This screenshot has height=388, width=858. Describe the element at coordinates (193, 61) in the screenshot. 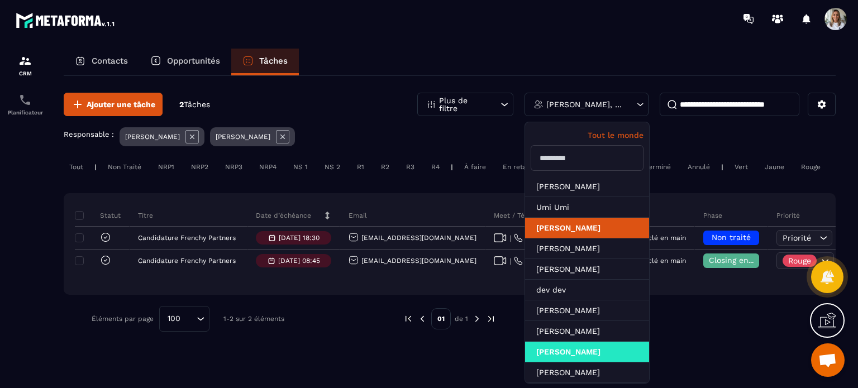

I see `p: Opportunités` at that location.